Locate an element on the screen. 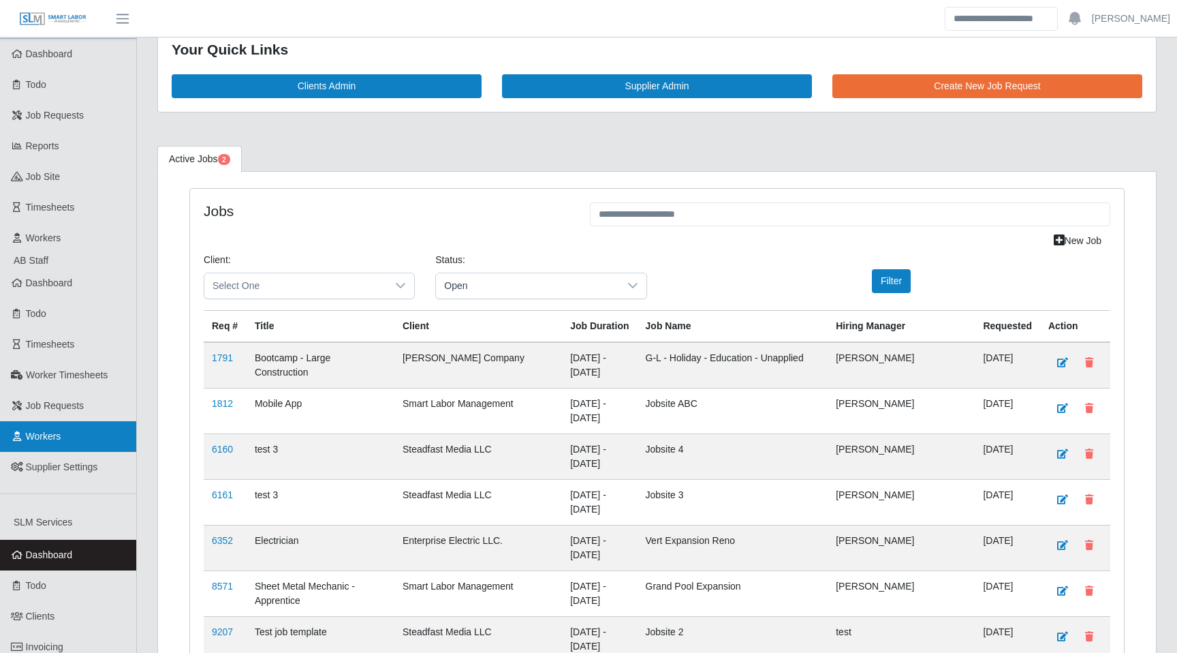 Image resolution: width=1177 pixels, height=653 pixels. td: Vert Expansion Reno is located at coordinates (733, 547).